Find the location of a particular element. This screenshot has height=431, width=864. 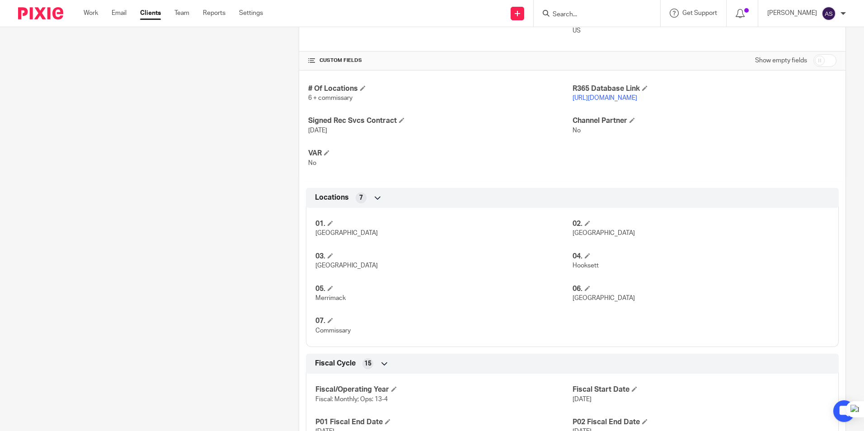

h4: Signed Rec Svcs Contract is located at coordinates (440, 121).